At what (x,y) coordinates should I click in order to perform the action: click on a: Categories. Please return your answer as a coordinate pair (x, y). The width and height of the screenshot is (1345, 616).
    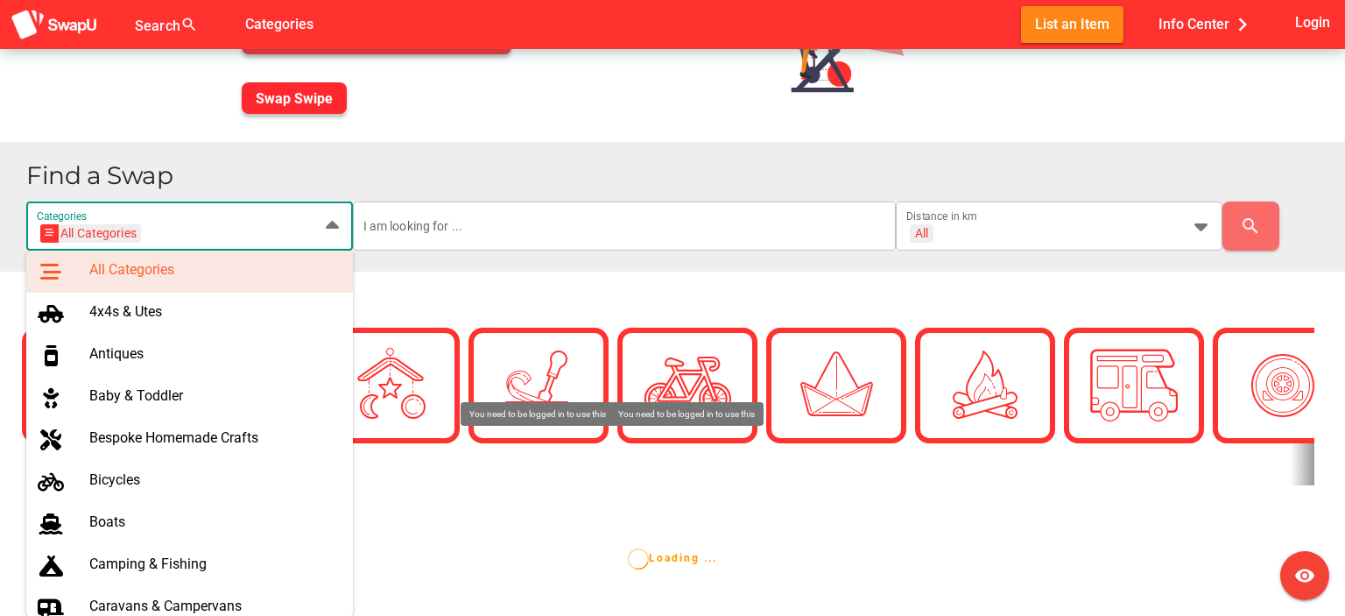
    Looking at the image, I should click on (279, 23).